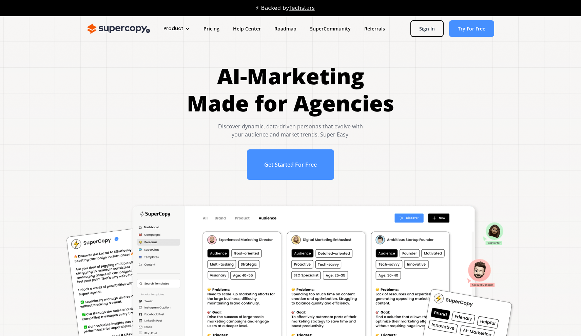  I want to click on a: SuperCommunity, so click(330, 28).